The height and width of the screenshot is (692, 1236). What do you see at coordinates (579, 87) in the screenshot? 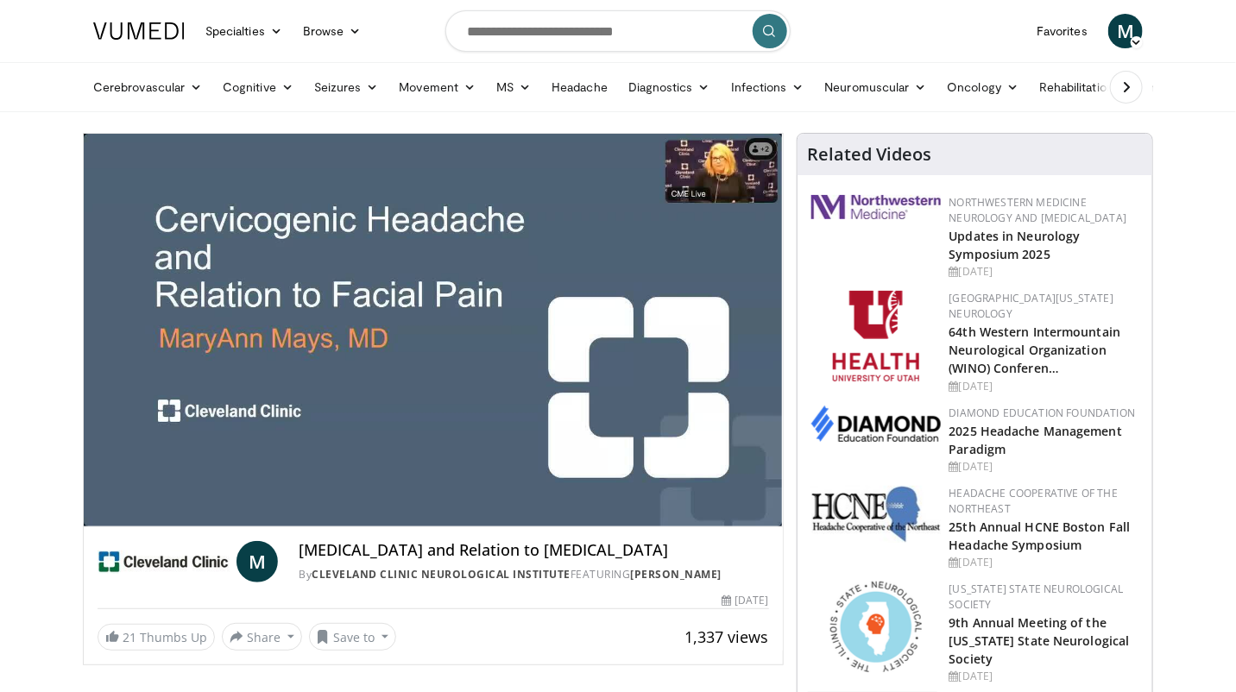
I see `a: Headache` at bounding box center [579, 87].